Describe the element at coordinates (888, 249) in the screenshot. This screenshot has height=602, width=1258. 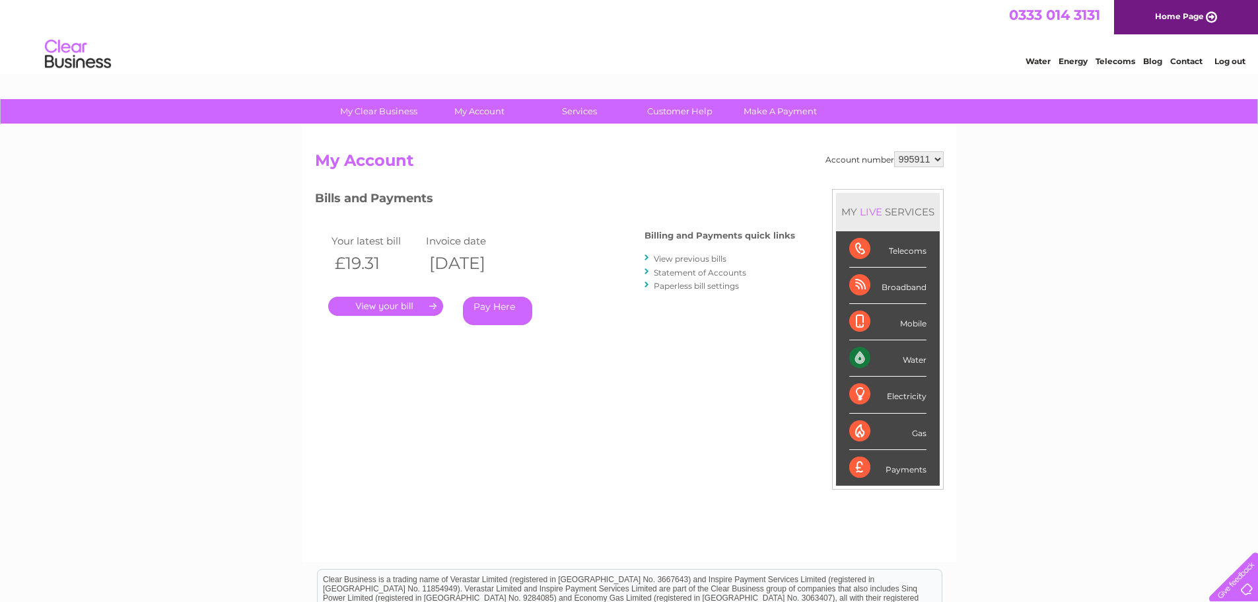
I see `div: Telecoms` at that location.